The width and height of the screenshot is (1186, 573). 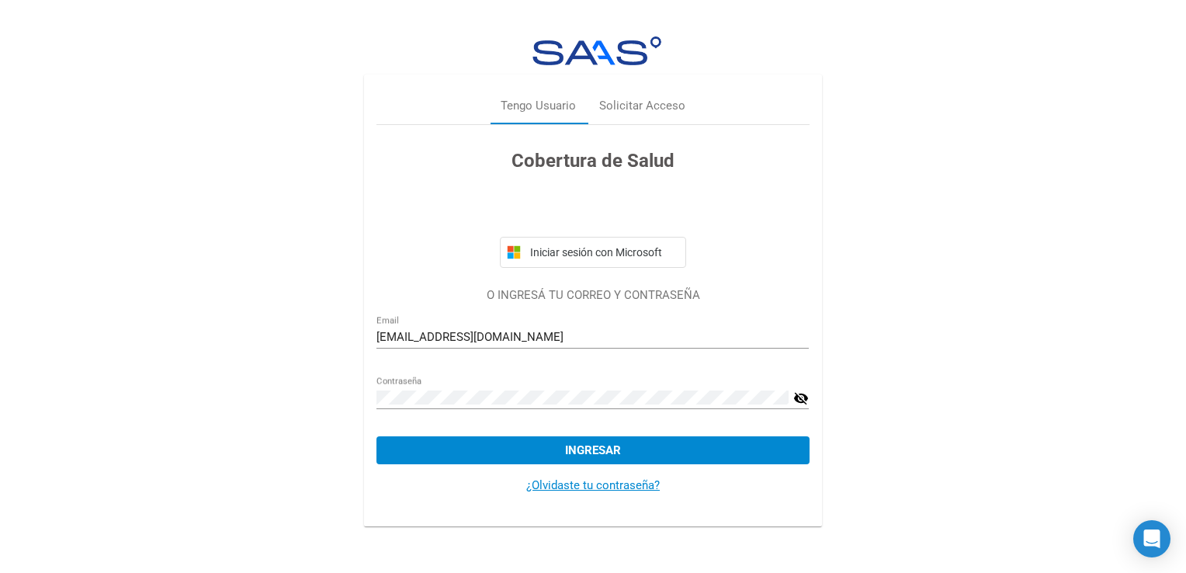 I want to click on mat-icon: visibility_off, so click(x=801, y=398).